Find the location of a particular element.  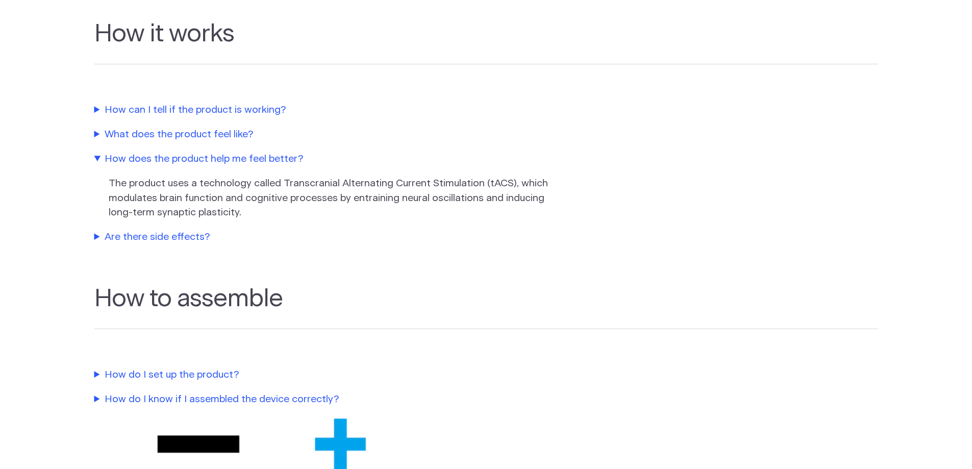

summary: Are there side effects? is located at coordinates (327, 237).